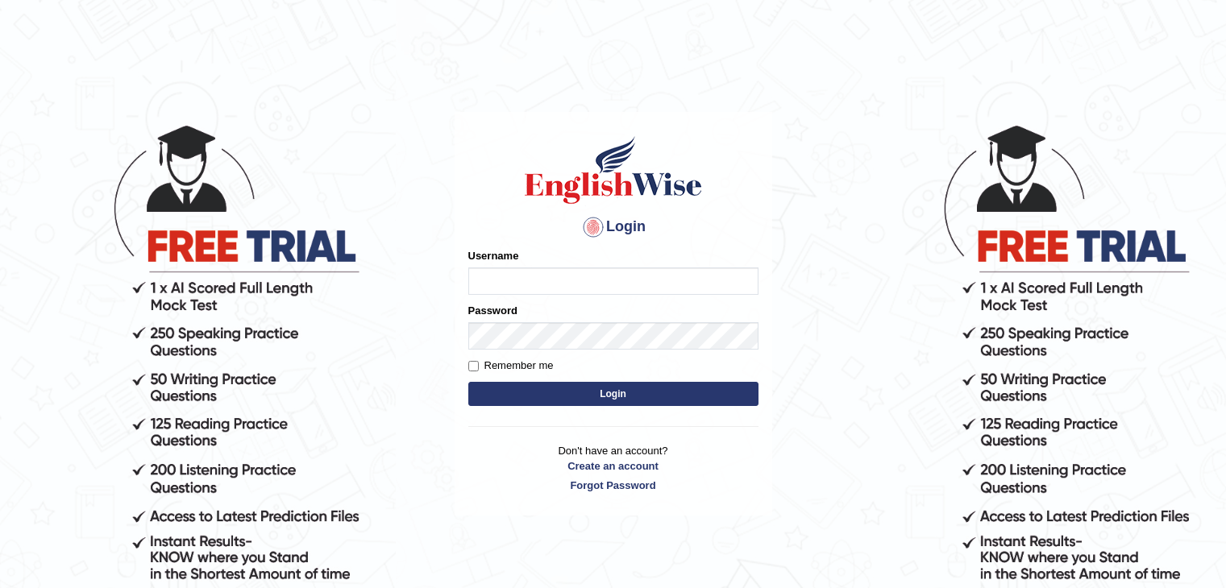 Image resolution: width=1226 pixels, height=588 pixels. Describe the element at coordinates (613, 485) in the screenshot. I see `a: Forgot Password` at that location.